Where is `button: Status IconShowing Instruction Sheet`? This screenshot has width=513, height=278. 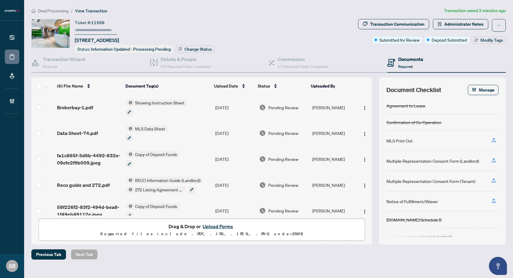
button: Status IconShowing Instruction Sheet is located at coordinates (156, 107).